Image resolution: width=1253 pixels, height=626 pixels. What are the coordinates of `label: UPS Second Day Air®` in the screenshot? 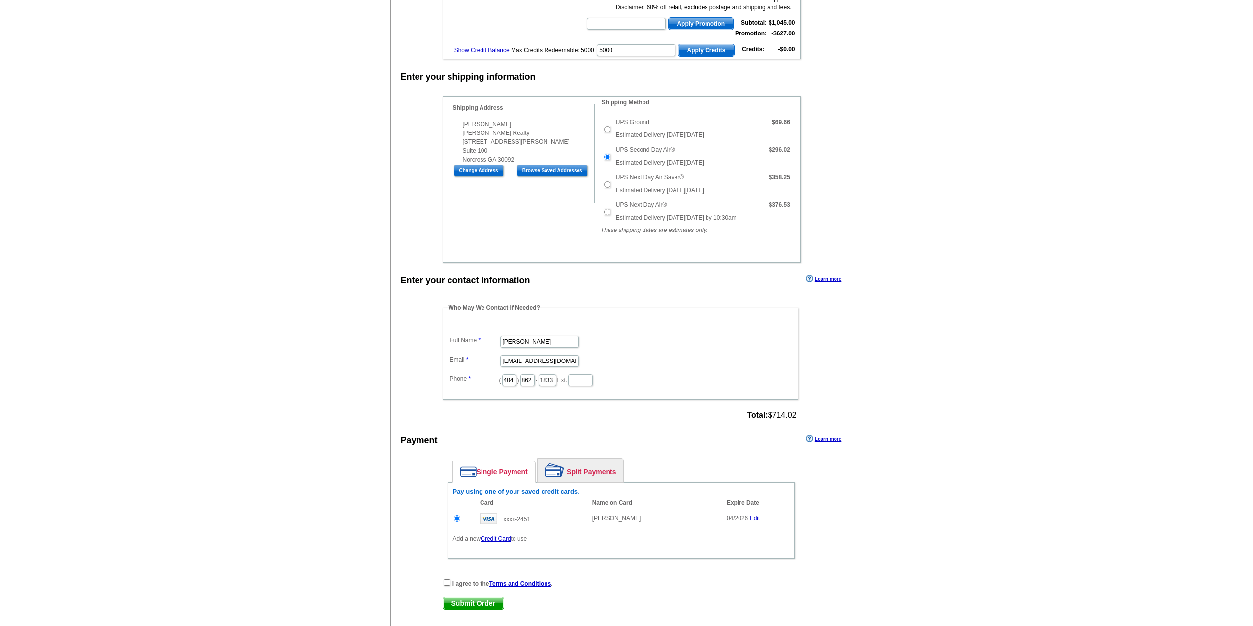 It's located at (645, 150).